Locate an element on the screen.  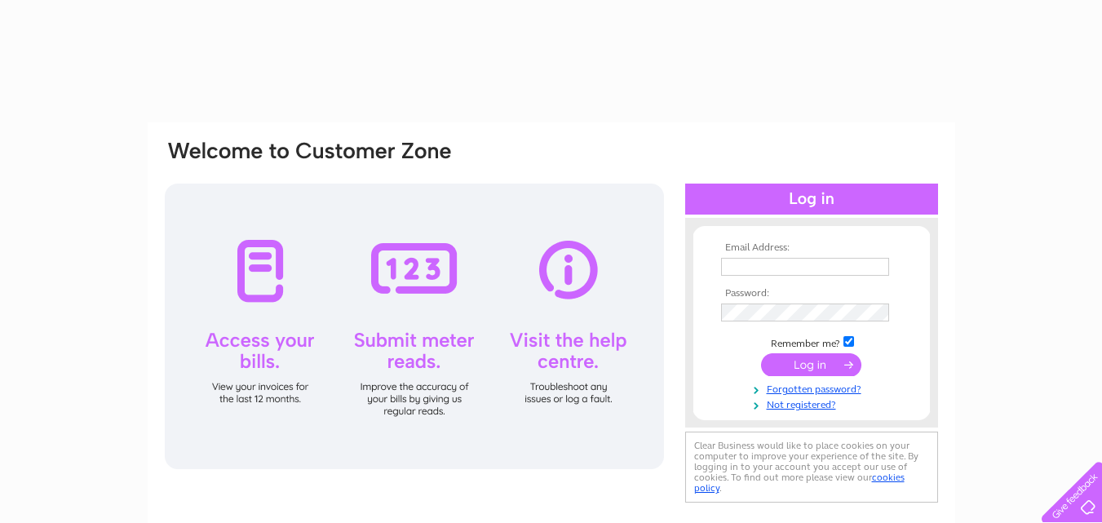
th: Email Address: is located at coordinates (812, 248).